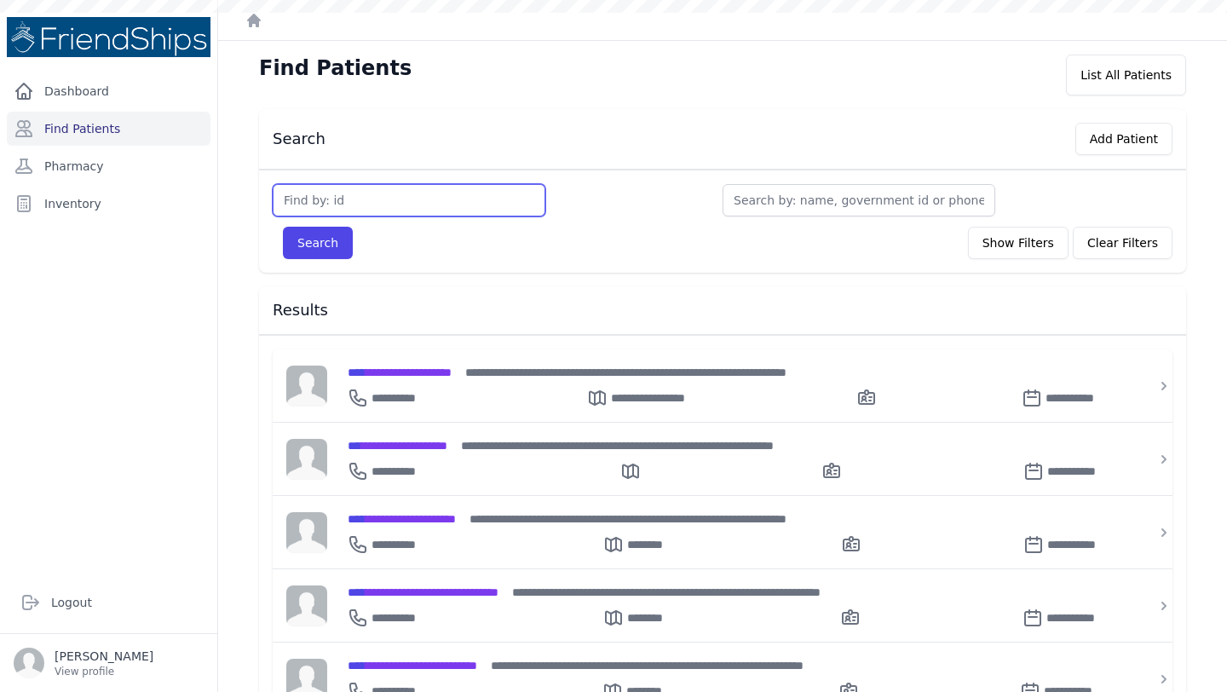  What do you see at coordinates (108, 129) in the screenshot?
I see `a: Find Patients` at bounding box center [108, 129].